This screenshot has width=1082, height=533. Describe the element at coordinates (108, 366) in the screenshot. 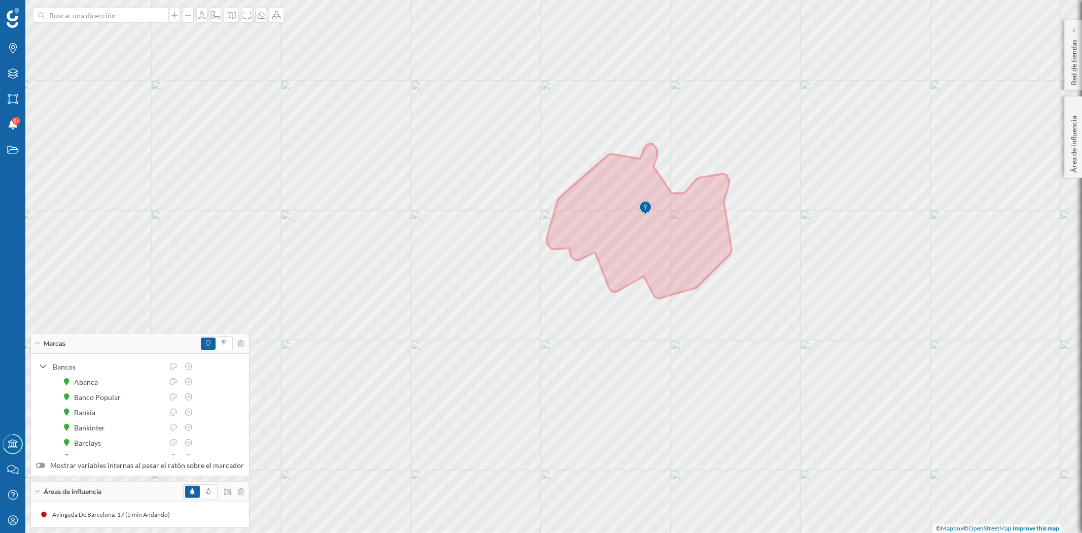

I see `div: Bancos` at that location.